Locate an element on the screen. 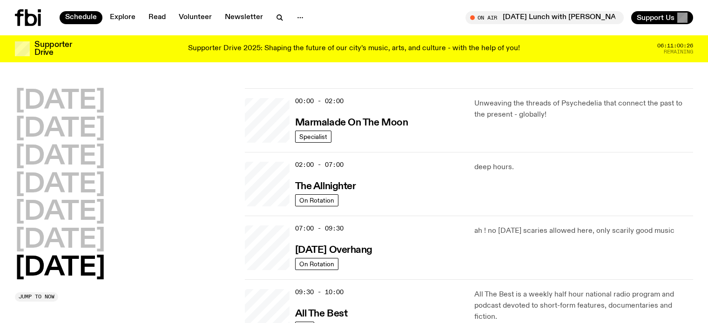  button: Jump to now is located at coordinates (36, 297).